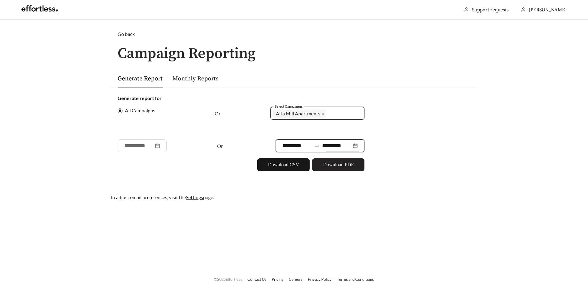 The height and width of the screenshot is (290, 588). What do you see at coordinates (339, 165) in the screenshot?
I see `span: Download PDF` at bounding box center [339, 165].